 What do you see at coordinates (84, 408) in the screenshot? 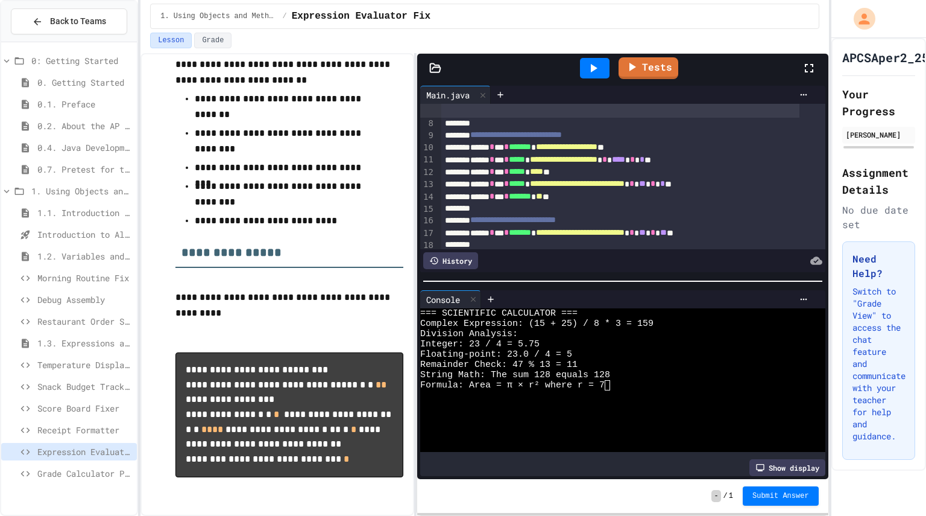
I see `span: Score Board Fixer` at bounding box center [84, 408].